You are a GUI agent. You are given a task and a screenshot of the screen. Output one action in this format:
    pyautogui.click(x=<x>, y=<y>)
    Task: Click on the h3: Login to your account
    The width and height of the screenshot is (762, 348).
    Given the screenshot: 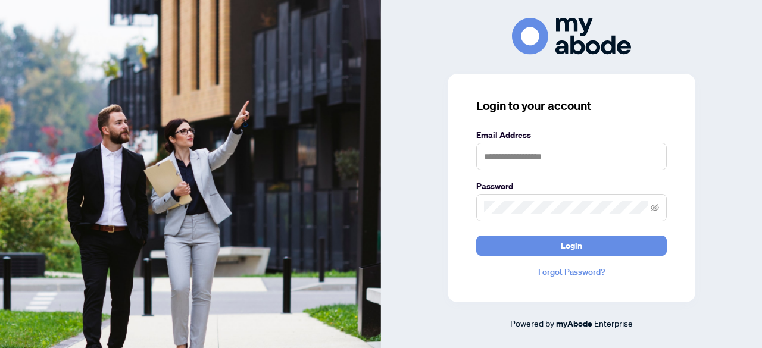 What is the action you would take?
    pyautogui.click(x=571, y=106)
    